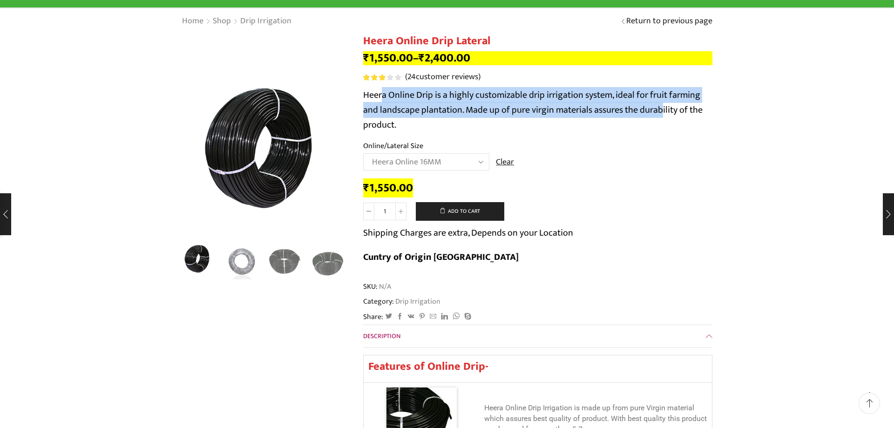  What do you see at coordinates (265, 154) in the screenshot?
I see `div: 1 / 5` at bounding box center [265, 154].